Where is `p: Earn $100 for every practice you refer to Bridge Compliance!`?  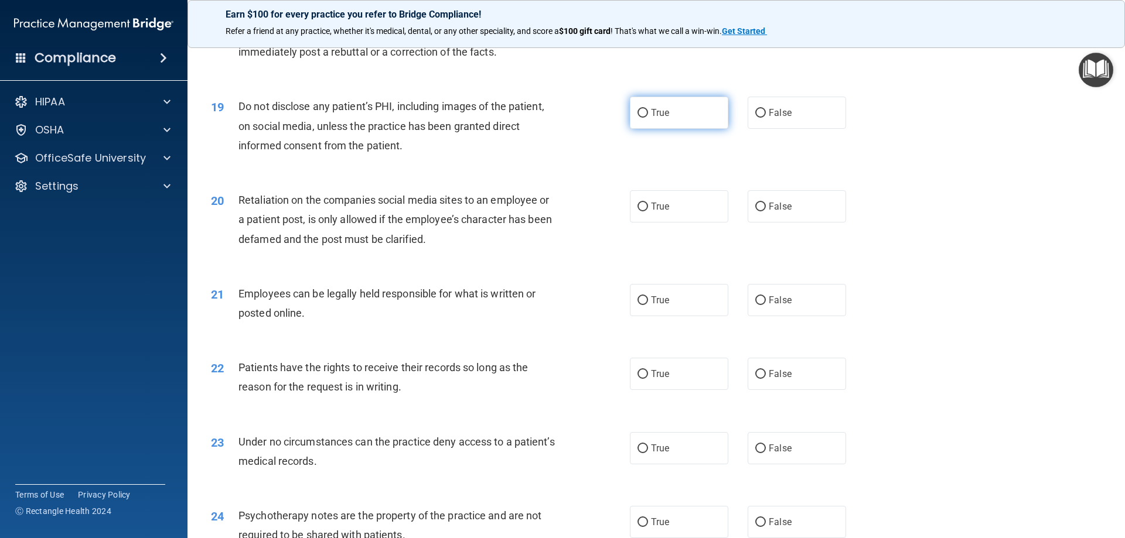
p: Earn $100 for every practice you refer to Bridge Compliance! is located at coordinates (656, 14).